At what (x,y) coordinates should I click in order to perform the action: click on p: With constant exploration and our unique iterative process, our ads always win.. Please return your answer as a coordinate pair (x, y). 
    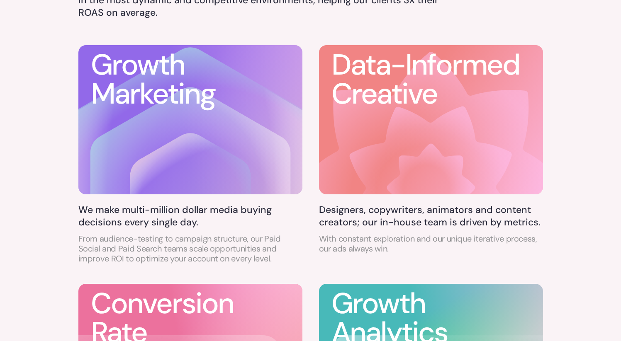
    Looking at the image, I should click on (431, 244).